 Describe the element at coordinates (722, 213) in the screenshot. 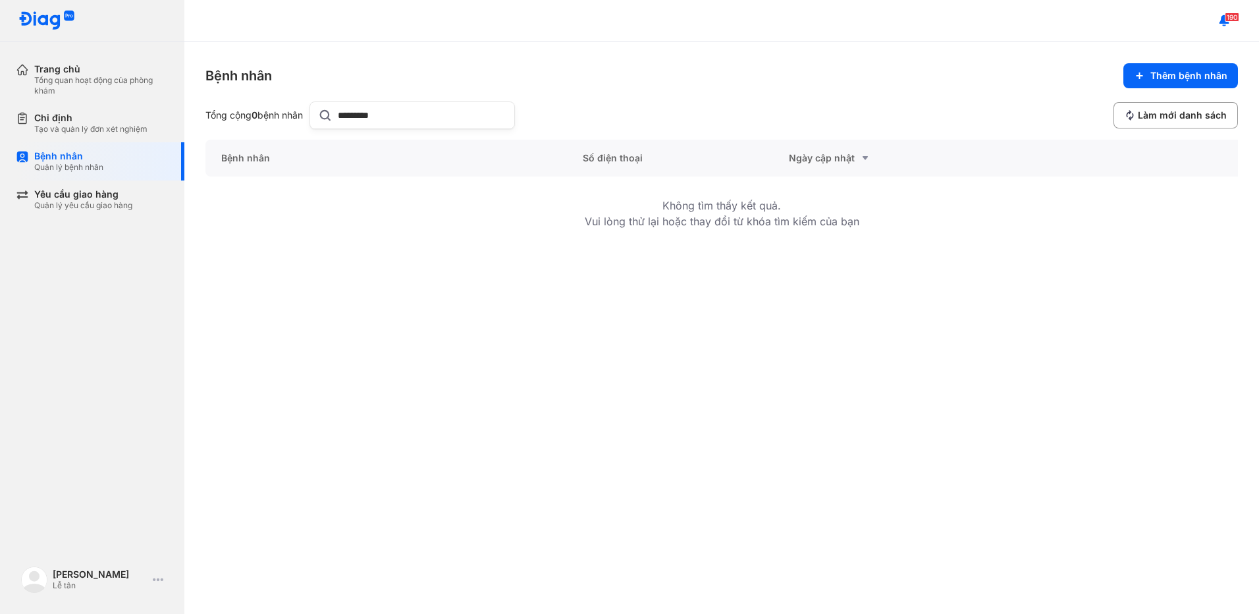

I see `div: Không tìm thấy kết quả. Vui lòng thử lại hoặc thay đổi từ khóa tìm kiếm của bạn` at that location.